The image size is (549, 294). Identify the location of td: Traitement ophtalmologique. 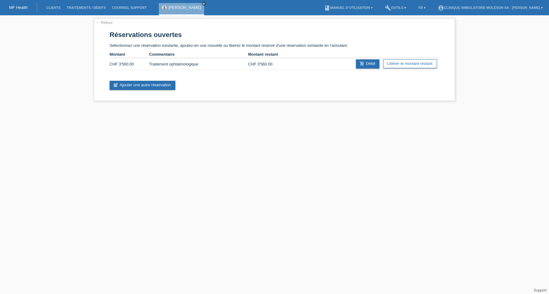
(198, 64).